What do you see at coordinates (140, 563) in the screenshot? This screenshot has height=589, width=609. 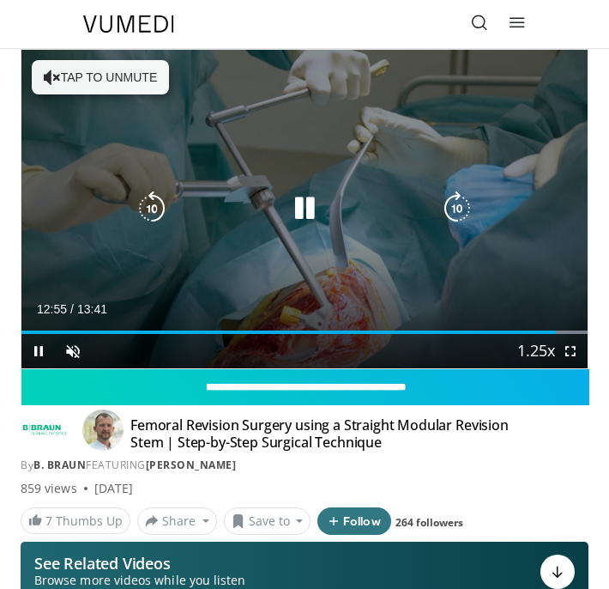 I see `p: See Related Videos` at bounding box center [140, 563].